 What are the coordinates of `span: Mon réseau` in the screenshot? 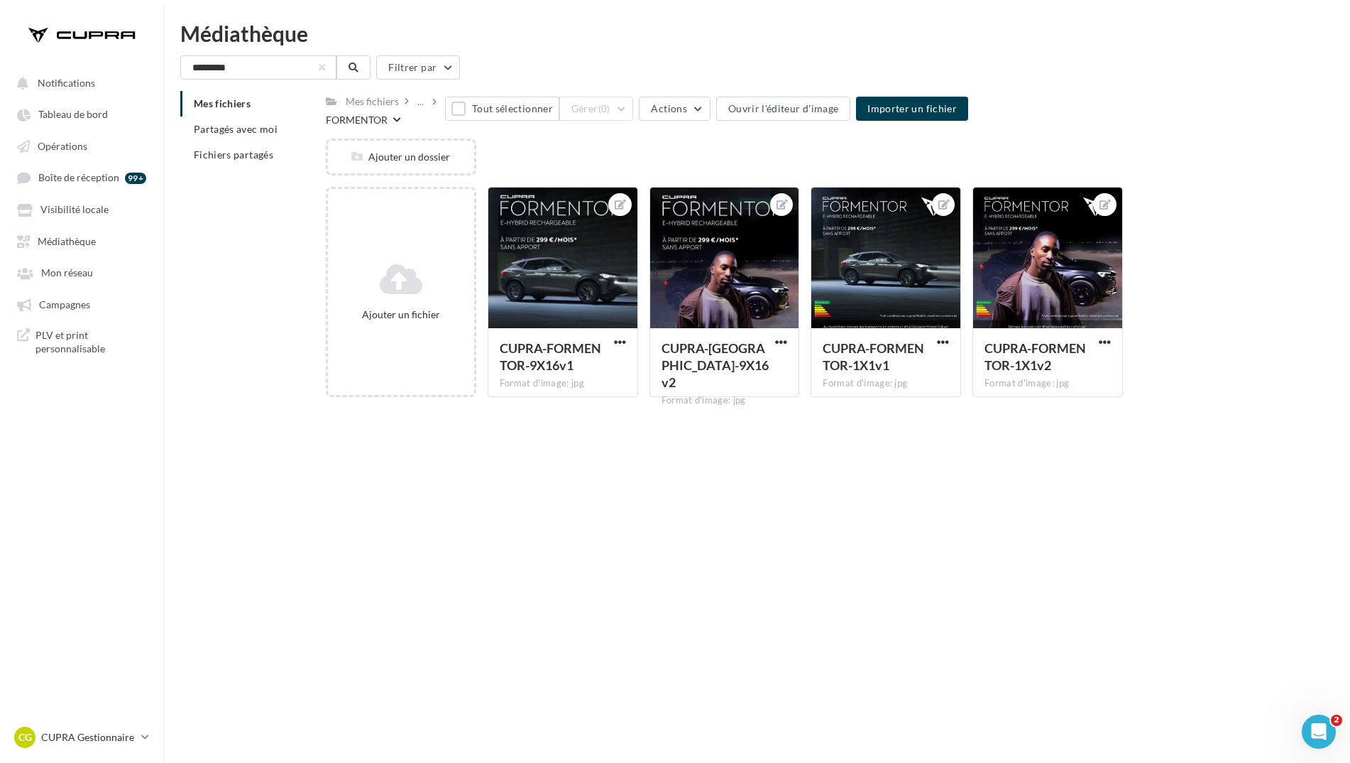 It's located at (67, 273).